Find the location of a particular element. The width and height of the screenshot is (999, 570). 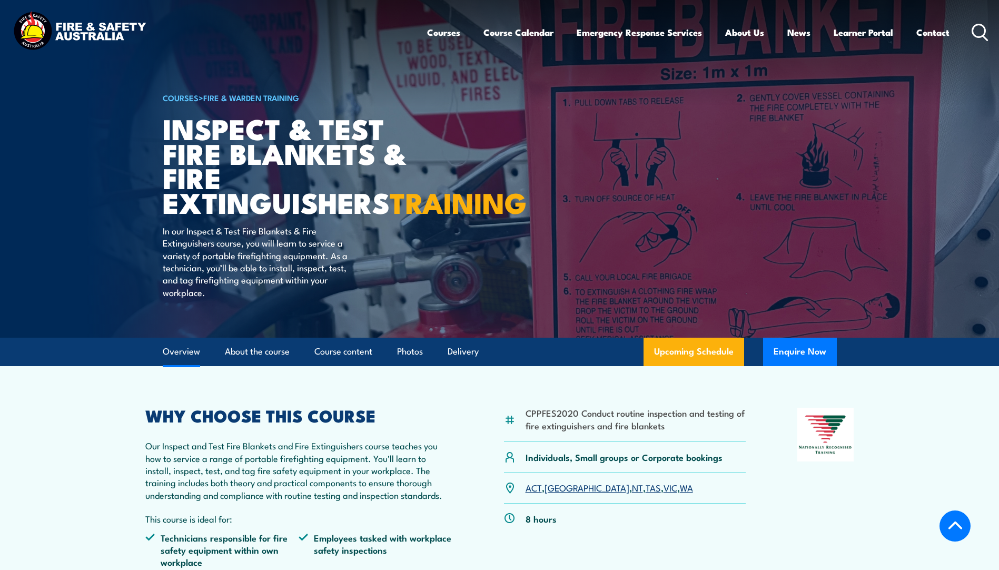

a: NT is located at coordinates (637, 487).